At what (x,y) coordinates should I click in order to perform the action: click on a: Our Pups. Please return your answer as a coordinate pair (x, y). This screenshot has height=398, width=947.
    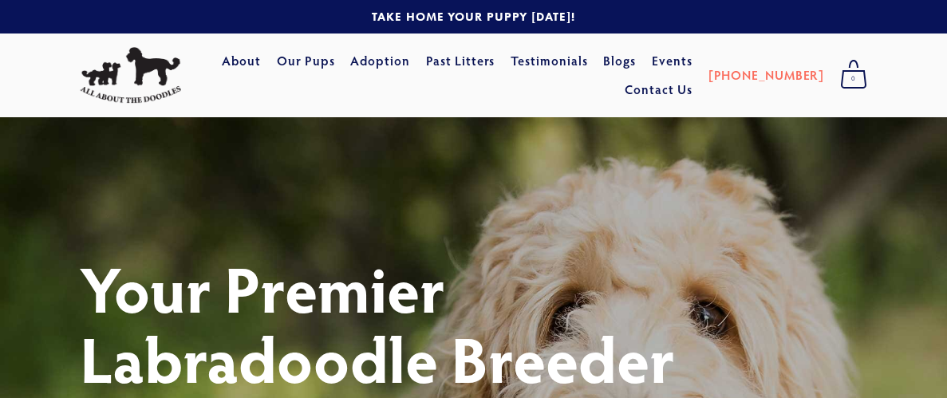
    Looking at the image, I should click on (305, 61).